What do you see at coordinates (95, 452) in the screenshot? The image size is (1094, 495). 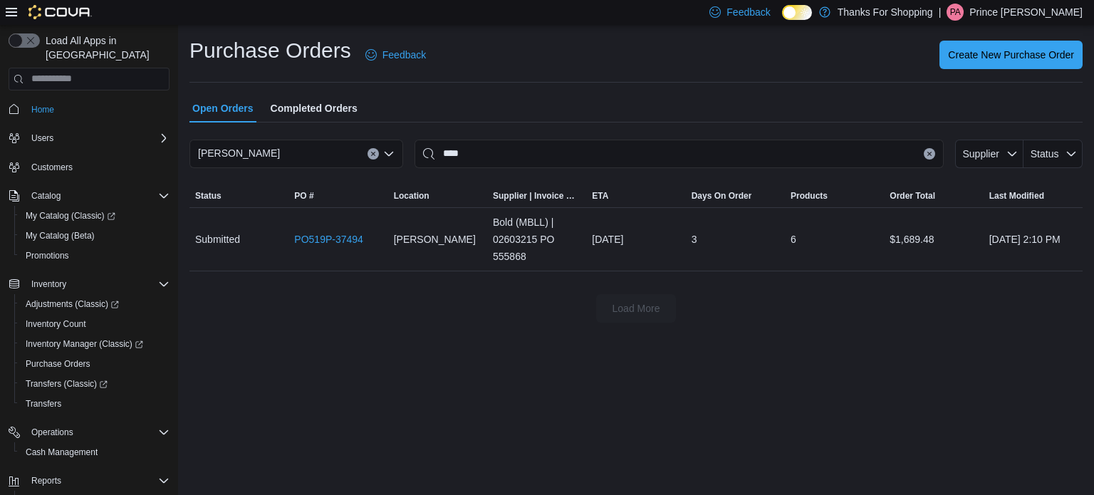 I see `button: Cash Management` at bounding box center [95, 452].